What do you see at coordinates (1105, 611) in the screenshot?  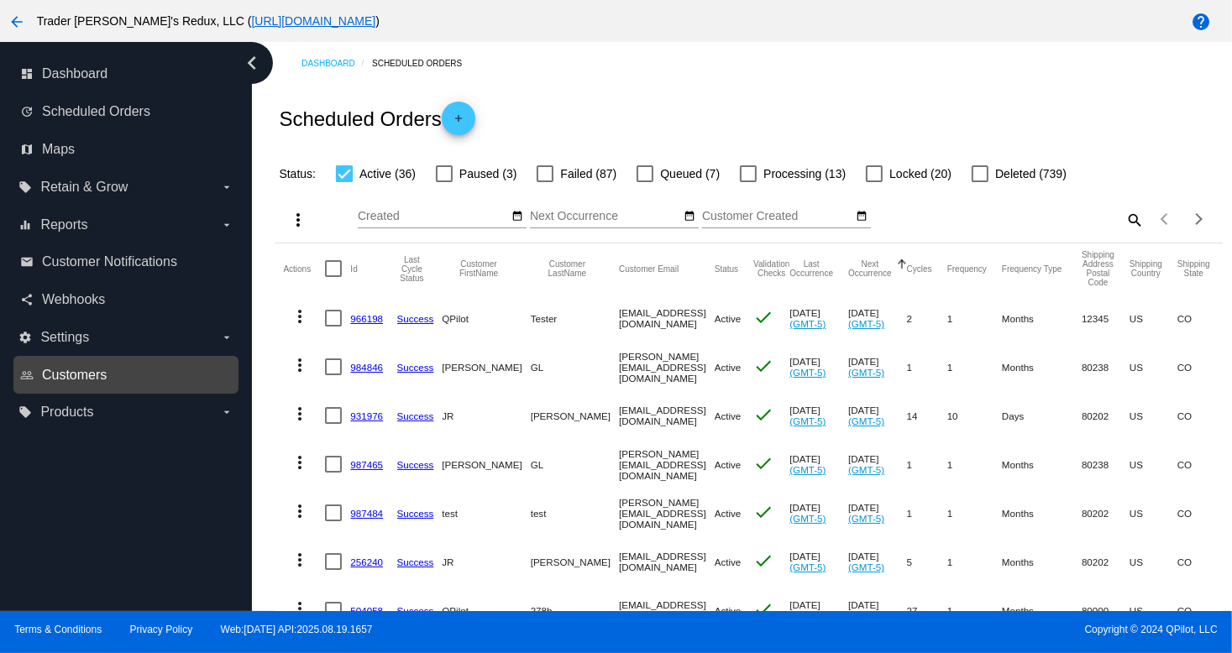 I see `mat-cell: 80000` at bounding box center [1105, 611].